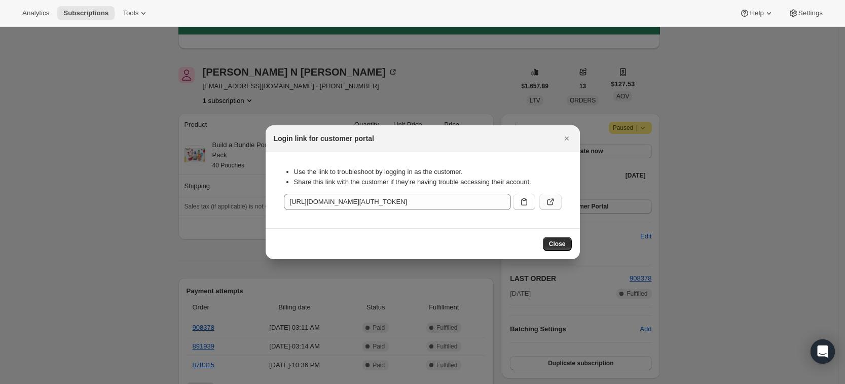  What do you see at coordinates (428, 172) in the screenshot?
I see `li: Use the link to troubleshoot by logging in as the customer.` at bounding box center [428, 172].